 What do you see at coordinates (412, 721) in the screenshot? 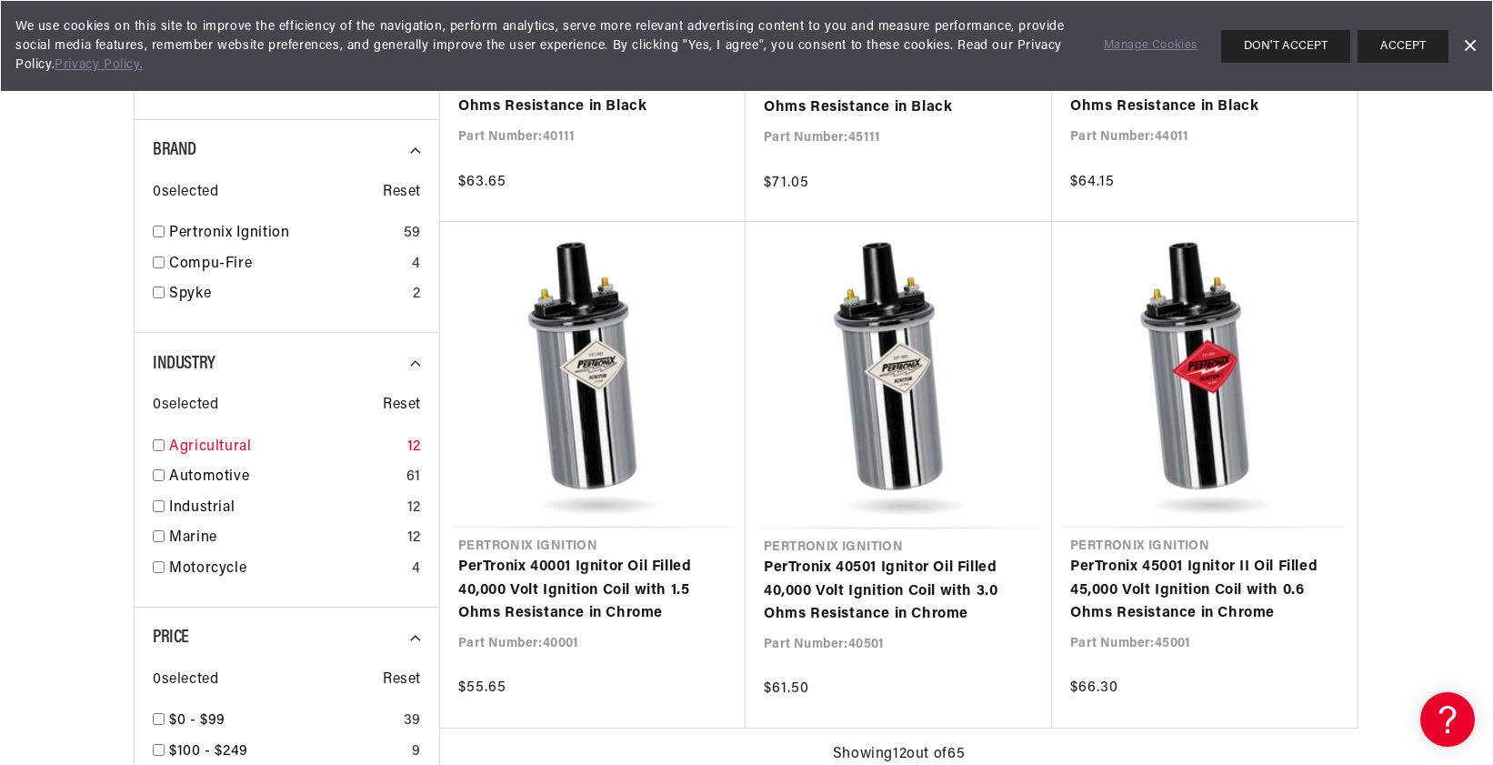
I see `div: 39` at bounding box center [412, 721].